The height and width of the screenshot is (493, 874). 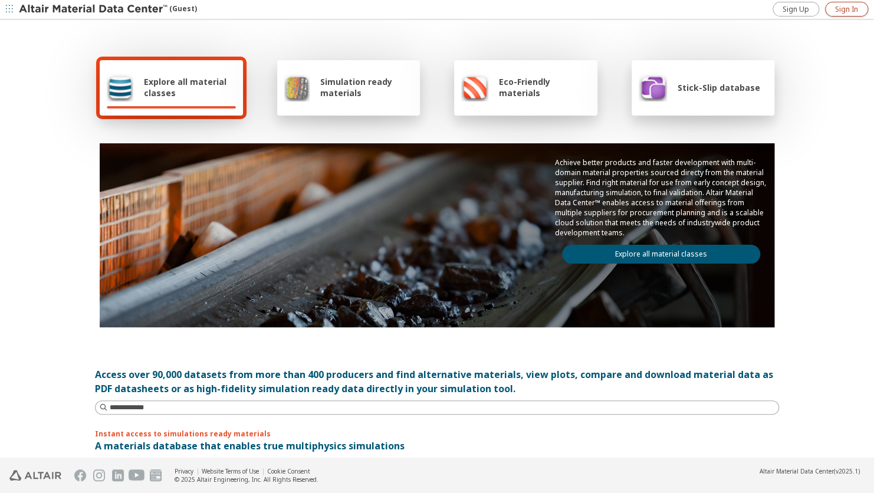 What do you see at coordinates (437, 433) in the screenshot?
I see `p: Instant access to simulations ready materials` at bounding box center [437, 433].